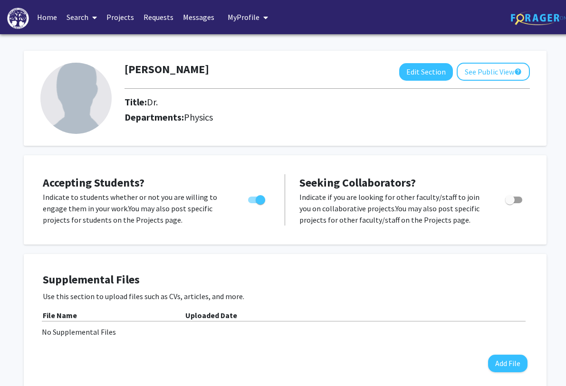 The width and height of the screenshot is (566, 386). Describe the element at coordinates (327, 117) in the screenshot. I see `h2: Departments:` at that location.